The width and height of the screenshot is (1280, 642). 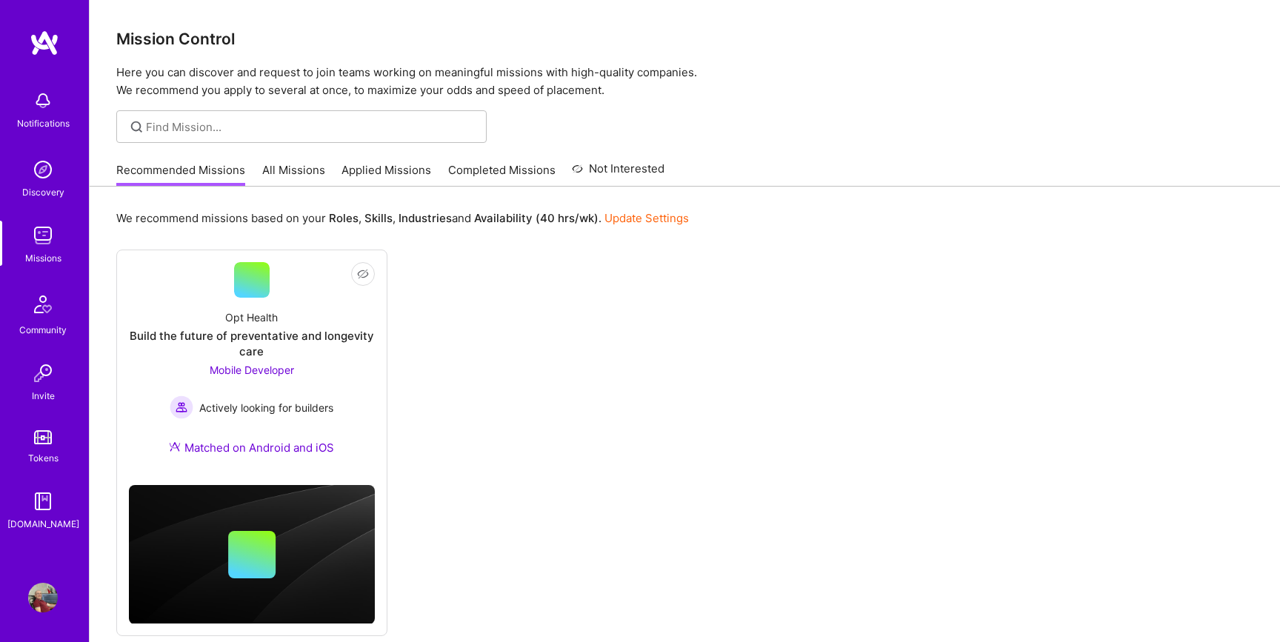 I want to click on b: Industries, so click(x=425, y=218).